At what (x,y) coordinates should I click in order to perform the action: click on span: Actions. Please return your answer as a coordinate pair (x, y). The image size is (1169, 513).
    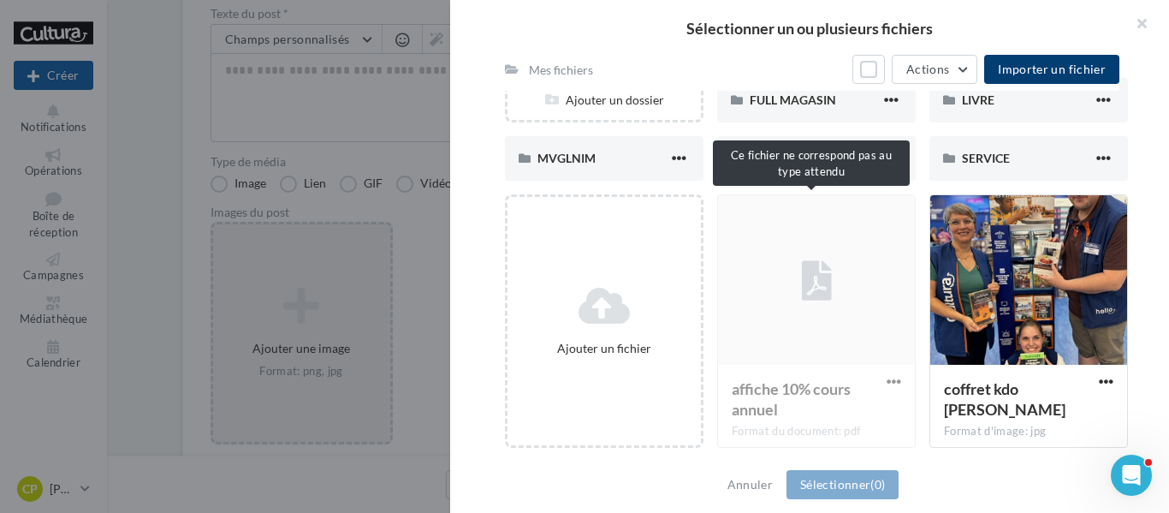
    Looking at the image, I should click on (928, 68).